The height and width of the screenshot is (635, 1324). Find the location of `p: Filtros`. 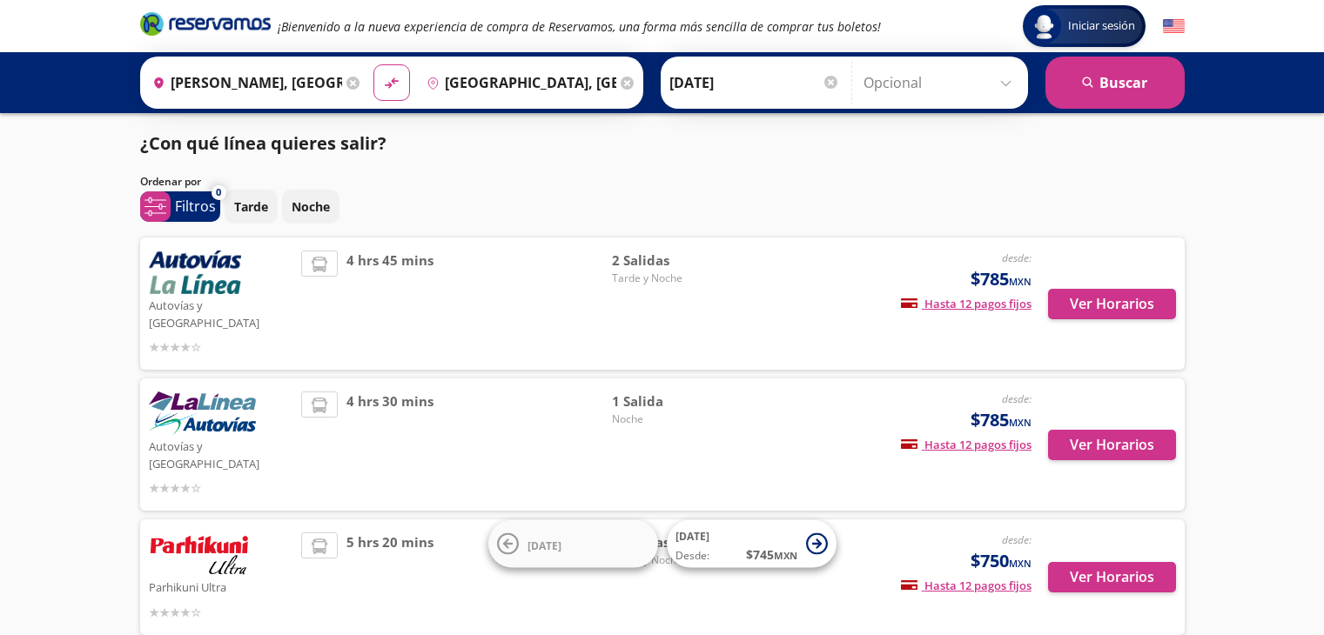

p: Filtros is located at coordinates (195, 206).